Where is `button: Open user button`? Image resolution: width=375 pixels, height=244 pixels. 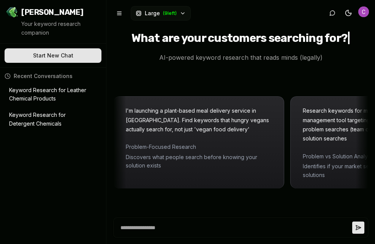
button: Open user button is located at coordinates (364, 12).